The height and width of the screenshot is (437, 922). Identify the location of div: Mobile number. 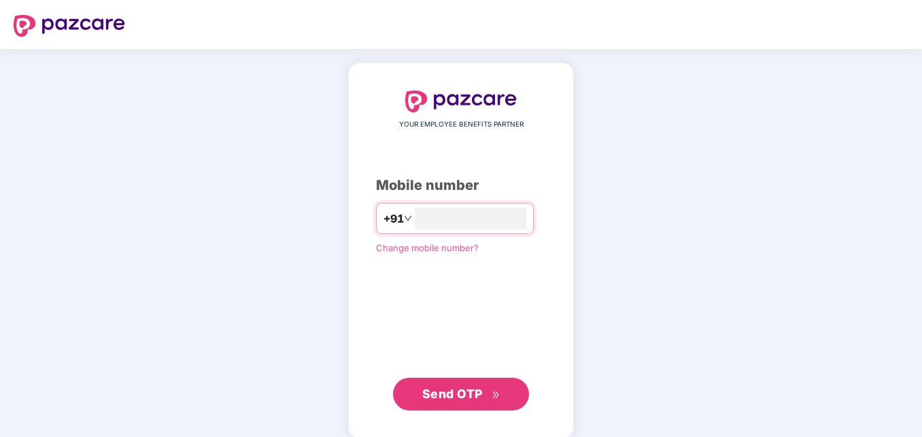
(461, 185).